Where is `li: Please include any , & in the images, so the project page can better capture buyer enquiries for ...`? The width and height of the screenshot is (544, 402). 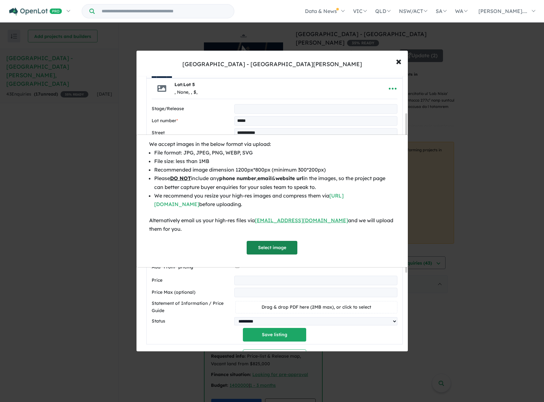
li: Please include any , & in the images, so the project page can better capture buyer enquiries for ... is located at coordinates (274, 183).